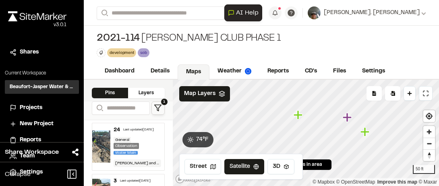 This screenshot has height=186, width=439. Describe the element at coordinates (374, 93) in the screenshot. I see `div: No pins available to export` at that location.